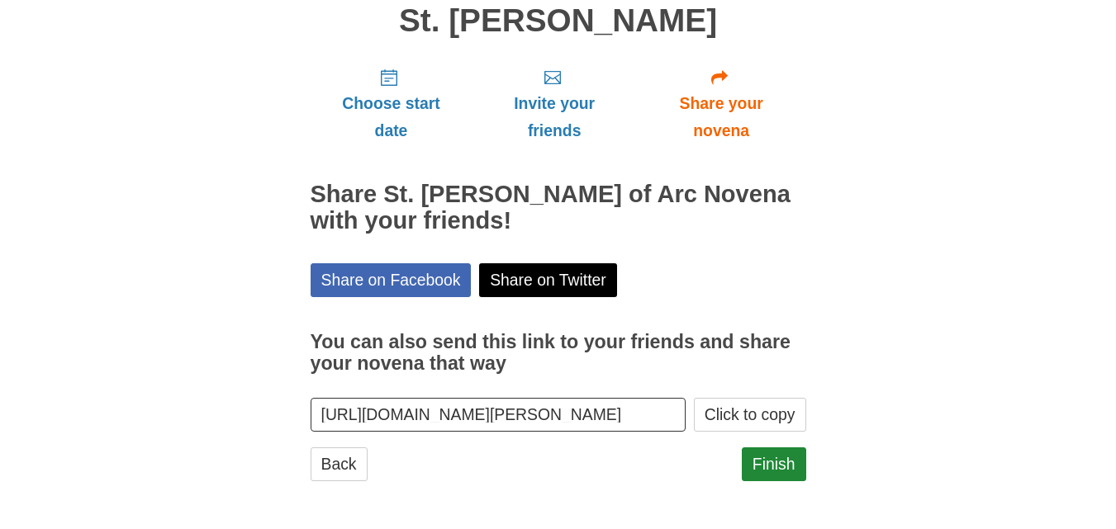  Describe the element at coordinates (391, 280) in the screenshot. I see `a: Share on Facebook` at that location.